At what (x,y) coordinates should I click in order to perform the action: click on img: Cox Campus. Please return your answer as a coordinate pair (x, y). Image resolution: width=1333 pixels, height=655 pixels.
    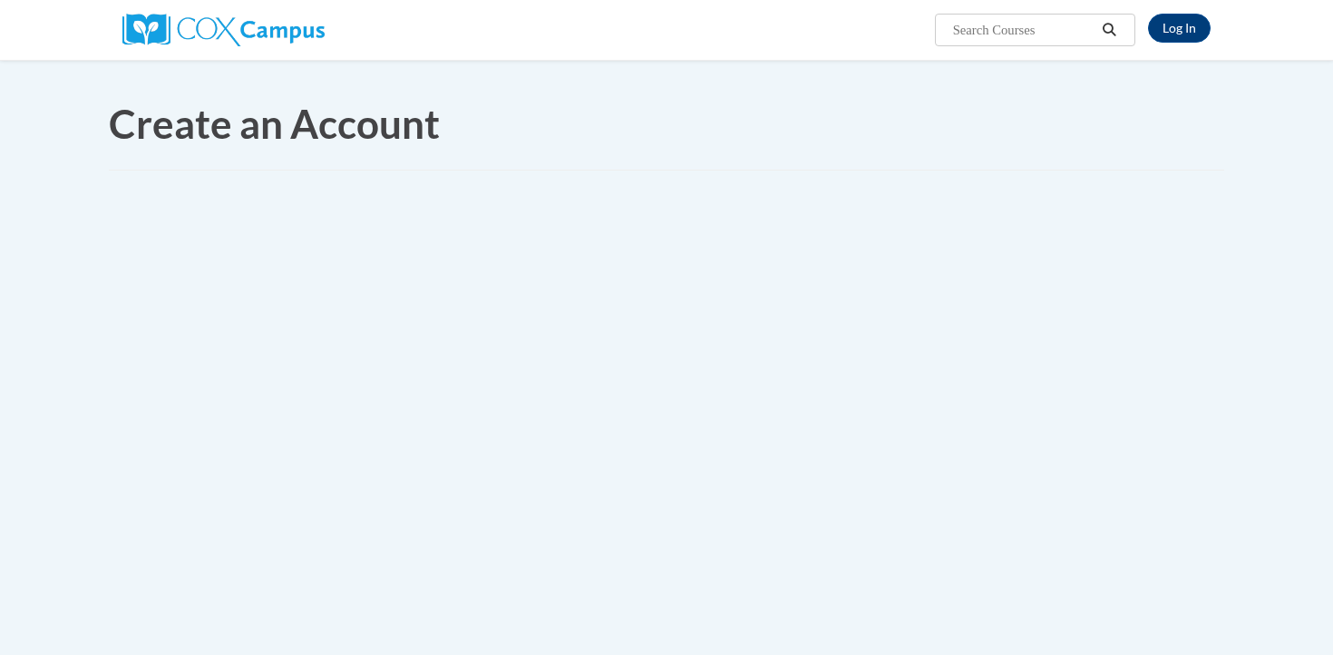
    Looking at the image, I should click on (223, 30).